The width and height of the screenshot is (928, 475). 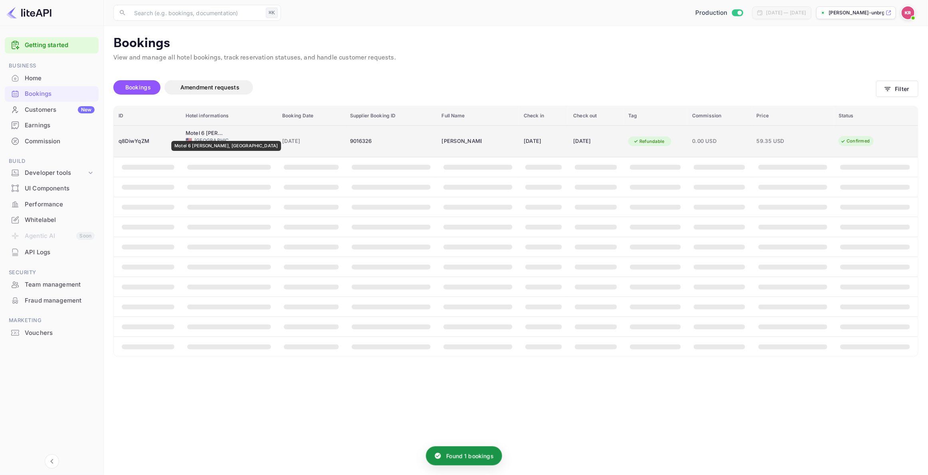 I want to click on th: Status, so click(x=876, y=116).